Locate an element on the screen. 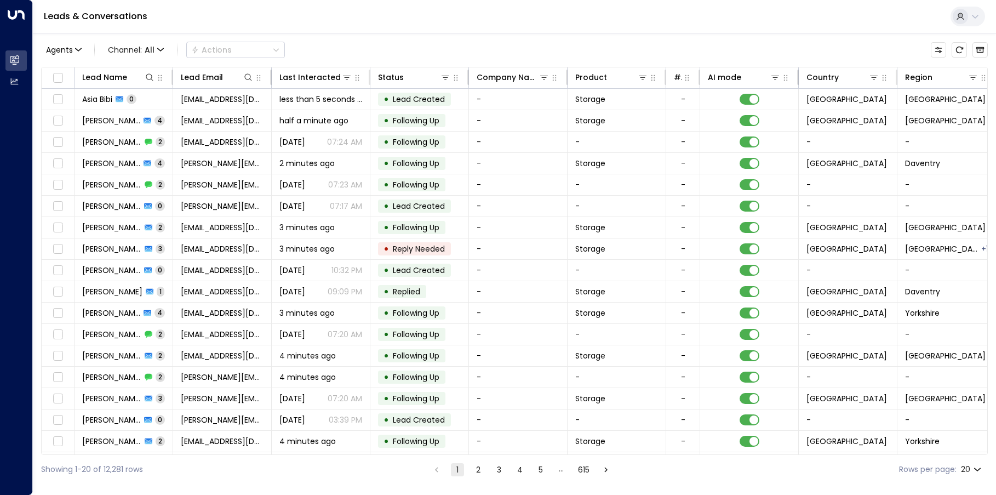 The height and width of the screenshot is (495, 996). p: 07:24 AM is located at coordinates (345, 142).